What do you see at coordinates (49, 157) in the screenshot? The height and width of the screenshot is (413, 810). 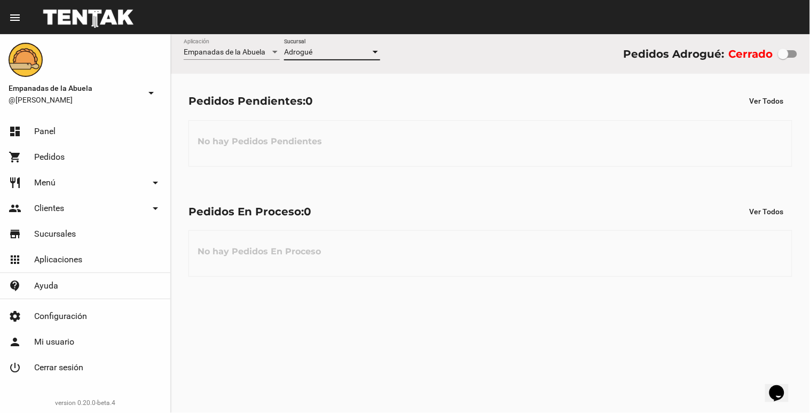 I see `span: Pedidos` at bounding box center [49, 157].